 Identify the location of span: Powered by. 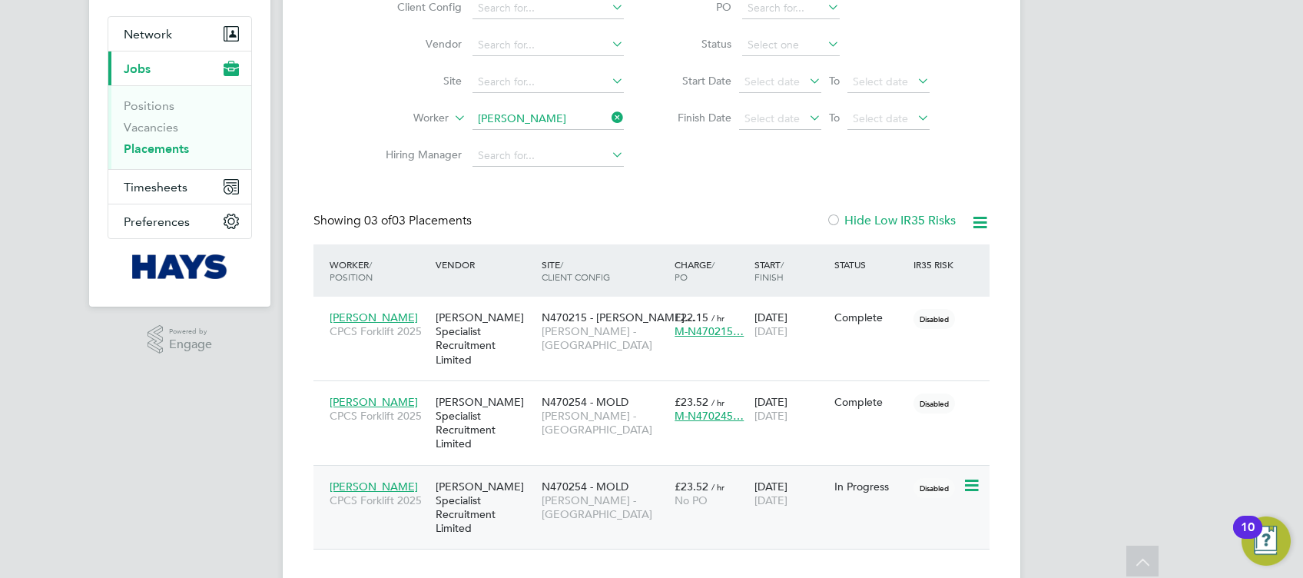
(191, 331).